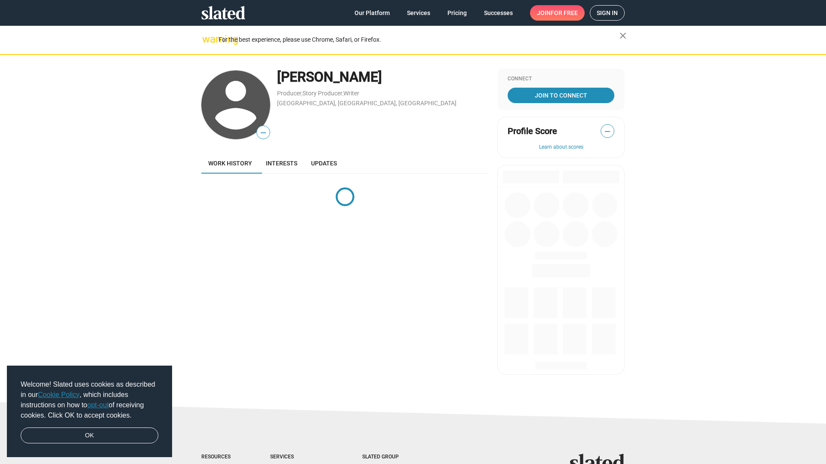 The width and height of the screenshot is (826, 464). Describe the element at coordinates (281, 163) in the screenshot. I see `span: Interests` at that location.